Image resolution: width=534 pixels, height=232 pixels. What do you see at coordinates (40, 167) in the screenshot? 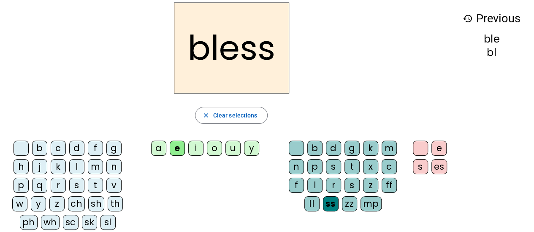
I see `div: j` at bounding box center [40, 167].